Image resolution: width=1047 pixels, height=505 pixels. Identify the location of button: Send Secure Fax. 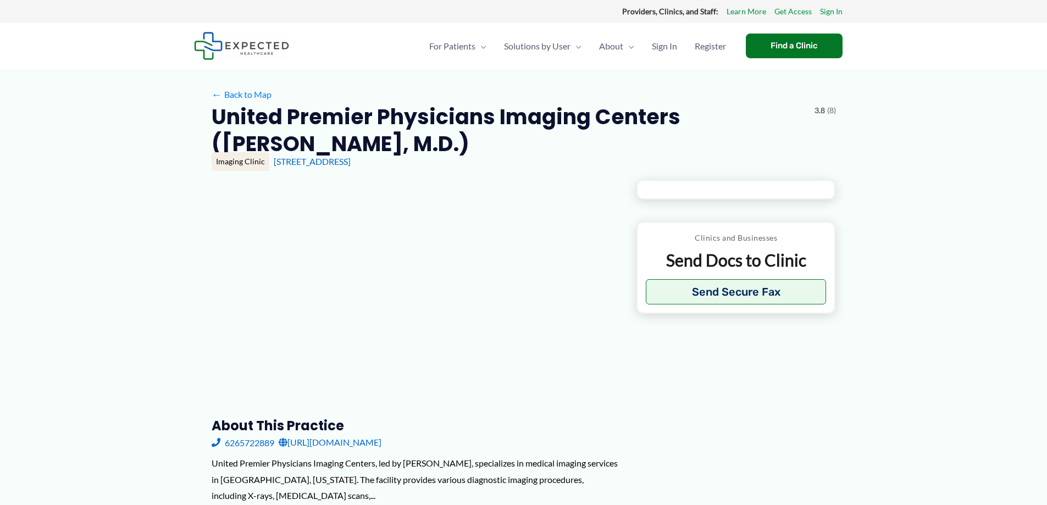
(736, 292).